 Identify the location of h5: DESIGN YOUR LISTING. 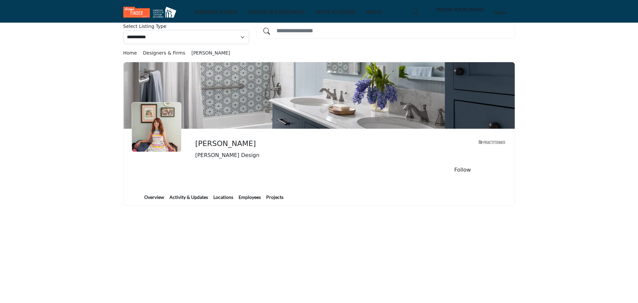
(460, 10).